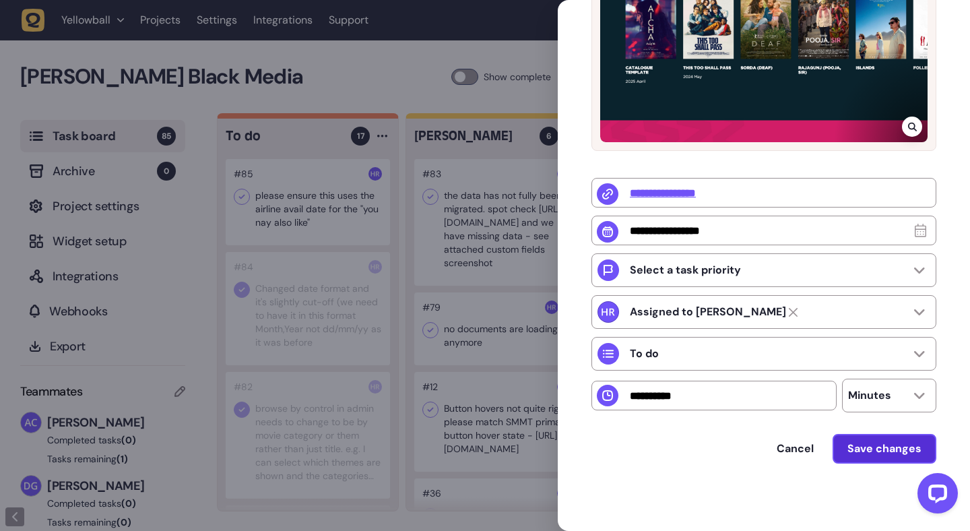 This screenshot has width=970, height=531. I want to click on button: Open LiveChat chat widget, so click(31, 26).